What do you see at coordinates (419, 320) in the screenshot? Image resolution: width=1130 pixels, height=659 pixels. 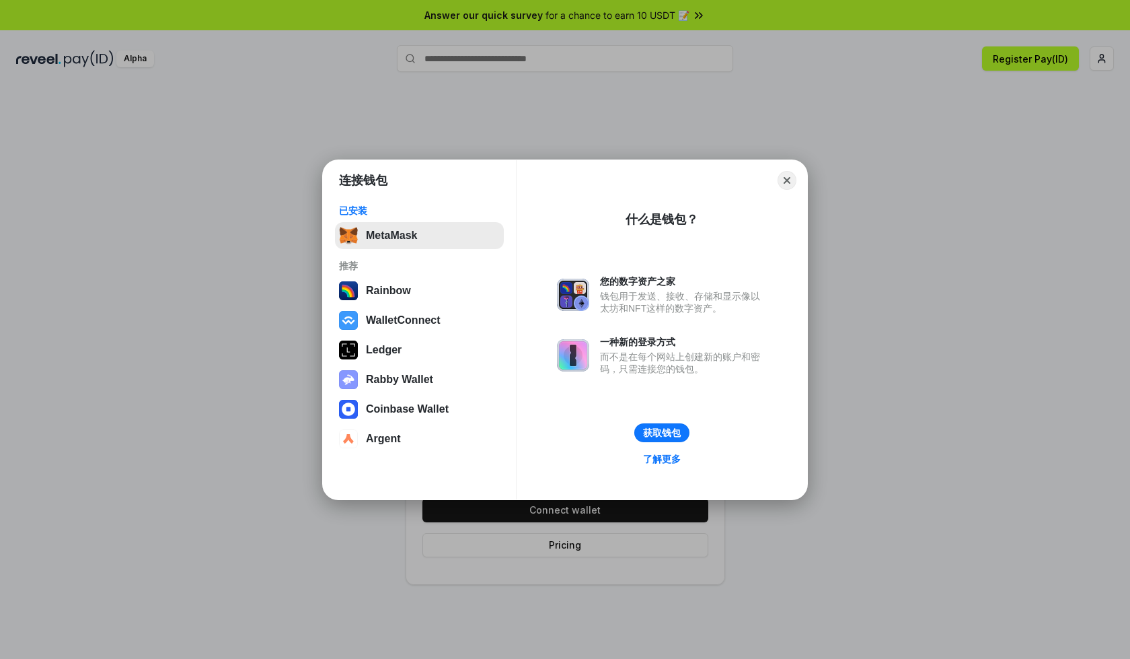 I see `button: WalletConnect` at bounding box center [419, 320].